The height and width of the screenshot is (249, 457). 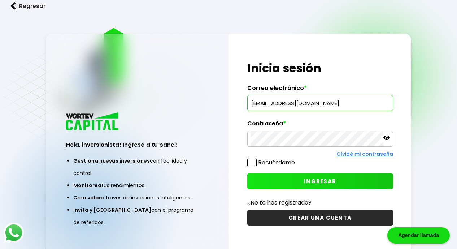 I want to click on h1: Inicia sesión, so click(x=320, y=68).